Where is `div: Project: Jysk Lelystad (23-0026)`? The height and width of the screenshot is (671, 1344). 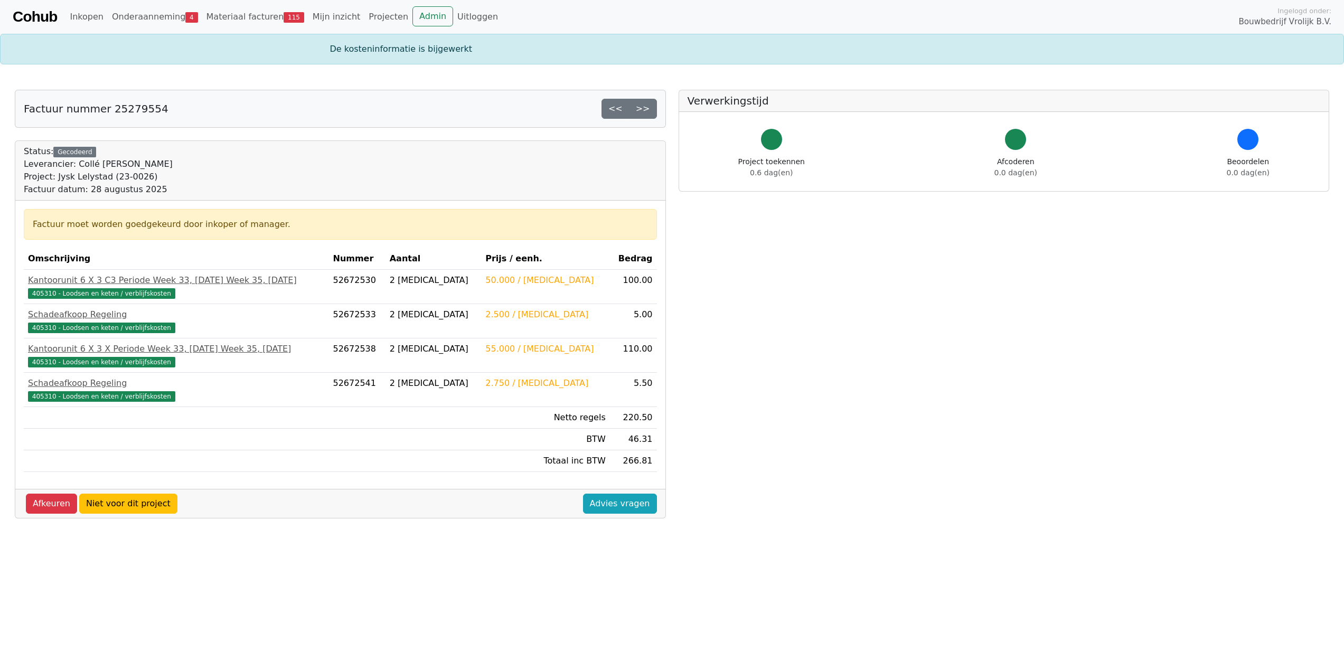
div: Project: Jysk Lelystad (23-0026) is located at coordinates (98, 177).